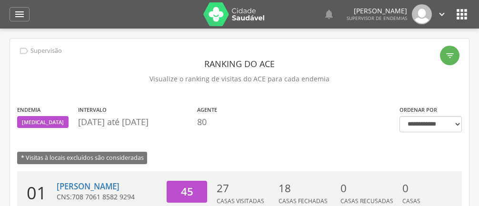 This screenshot has width=479, height=206. I want to click on label: Intervalo, so click(92, 110).